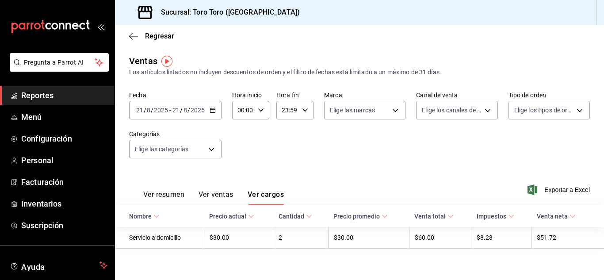  What do you see at coordinates (175, 134) in the screenshot?
I see `label: Categorías` at bounding box center [175, 134].